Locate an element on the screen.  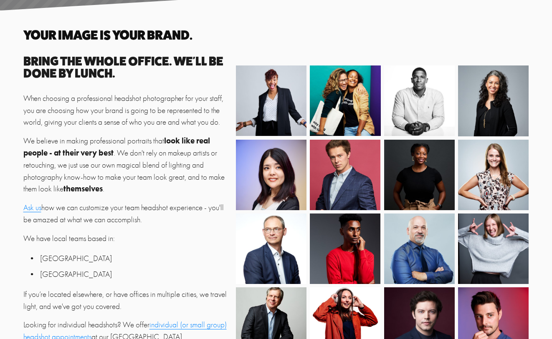
h2: Your image is your brand. is located at coordinates (127, 35).